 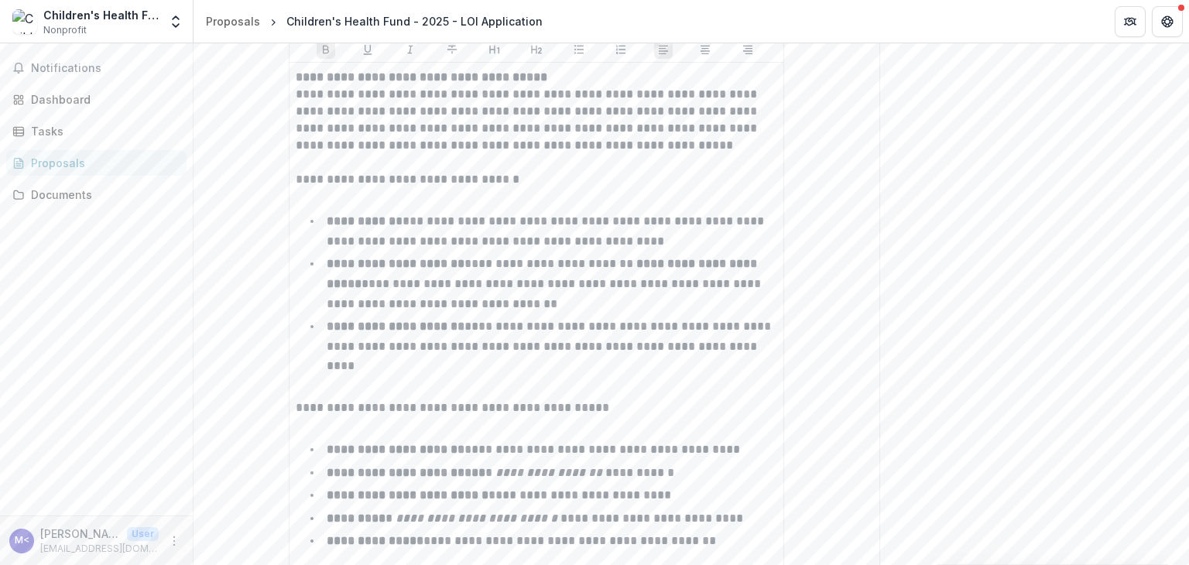 I want to click on div: Children's Health Fund, so click(x=101, y=15).